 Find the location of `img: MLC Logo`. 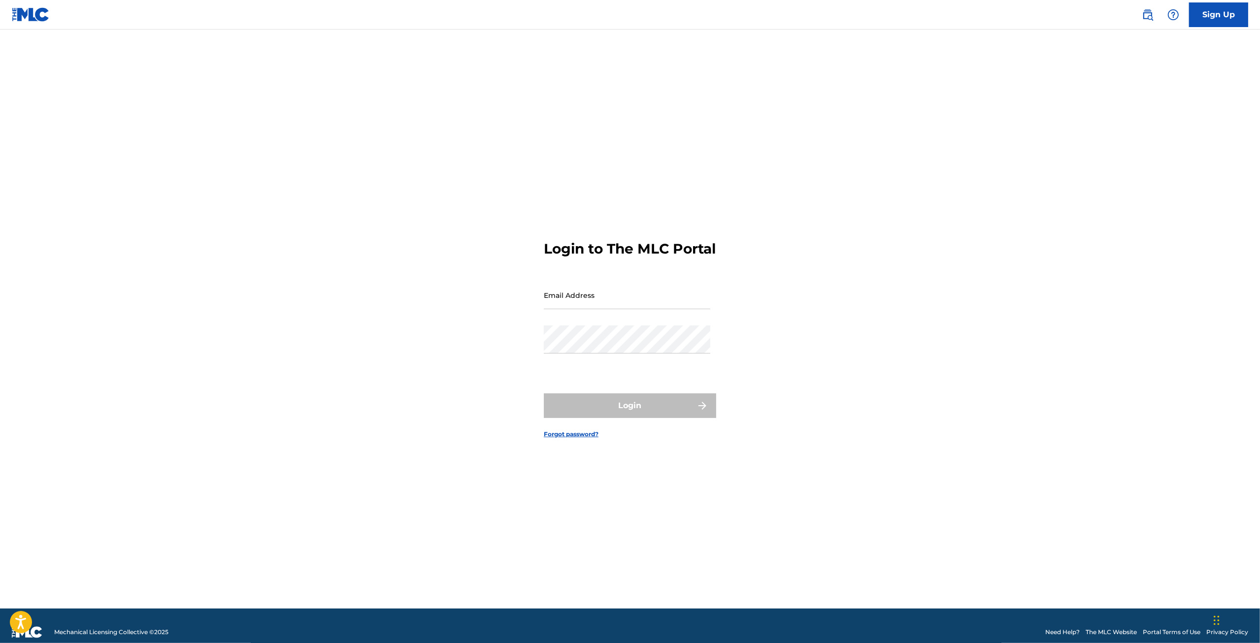

img: MLC Logo is located at coordinates (31, 14).